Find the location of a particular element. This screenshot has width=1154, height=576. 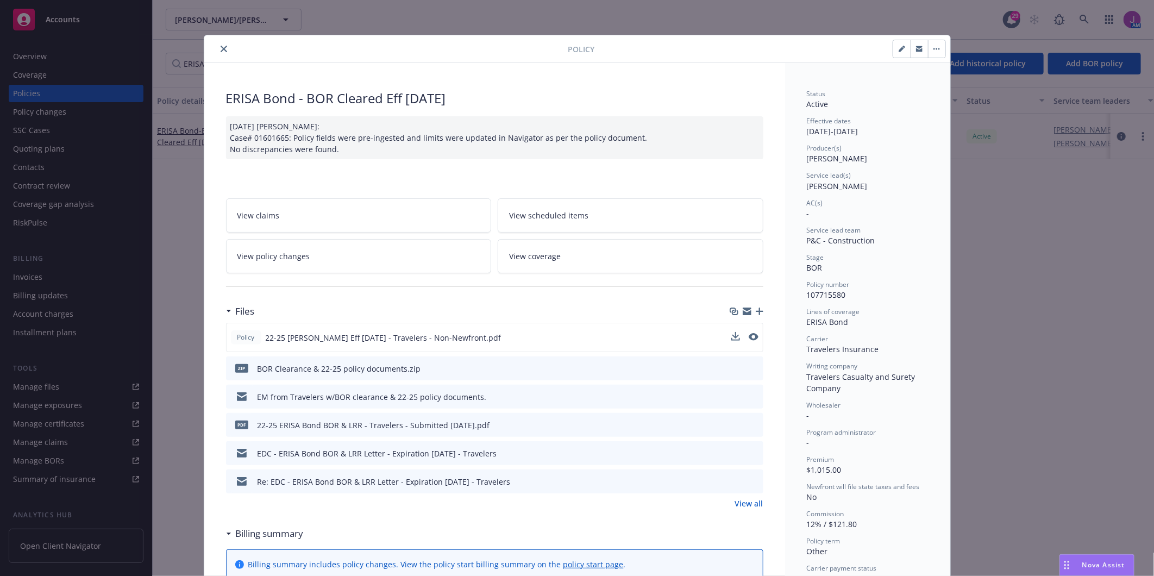

div: BOR Clearance & 22-25 policy documents.zip is located at coordinates (339, 368).